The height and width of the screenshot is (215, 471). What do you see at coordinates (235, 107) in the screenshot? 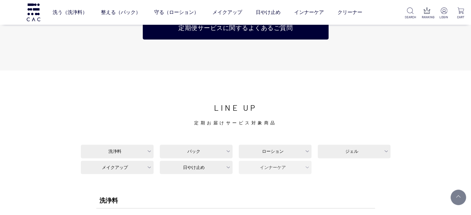
I see `span: LINE UP` at bounding box center [235, 107].